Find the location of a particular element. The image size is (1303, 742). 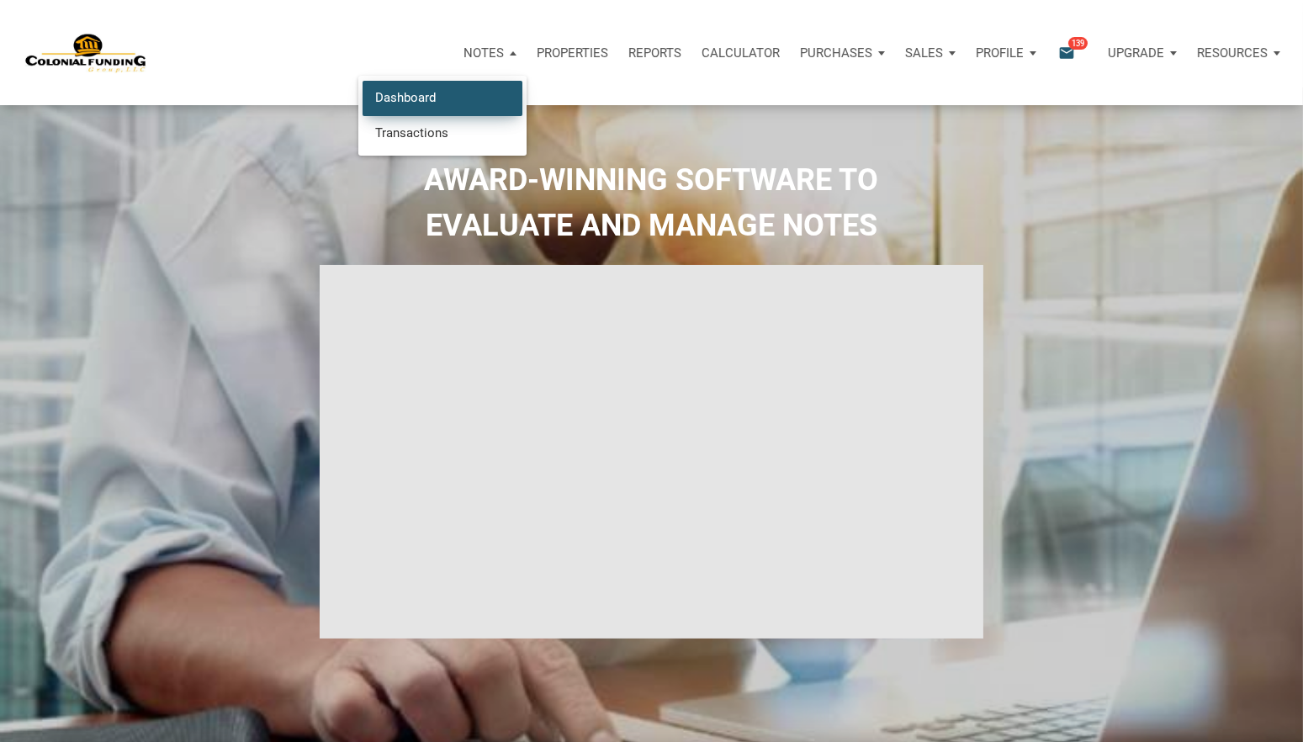

i: email is located at coordinates (1067, 52).